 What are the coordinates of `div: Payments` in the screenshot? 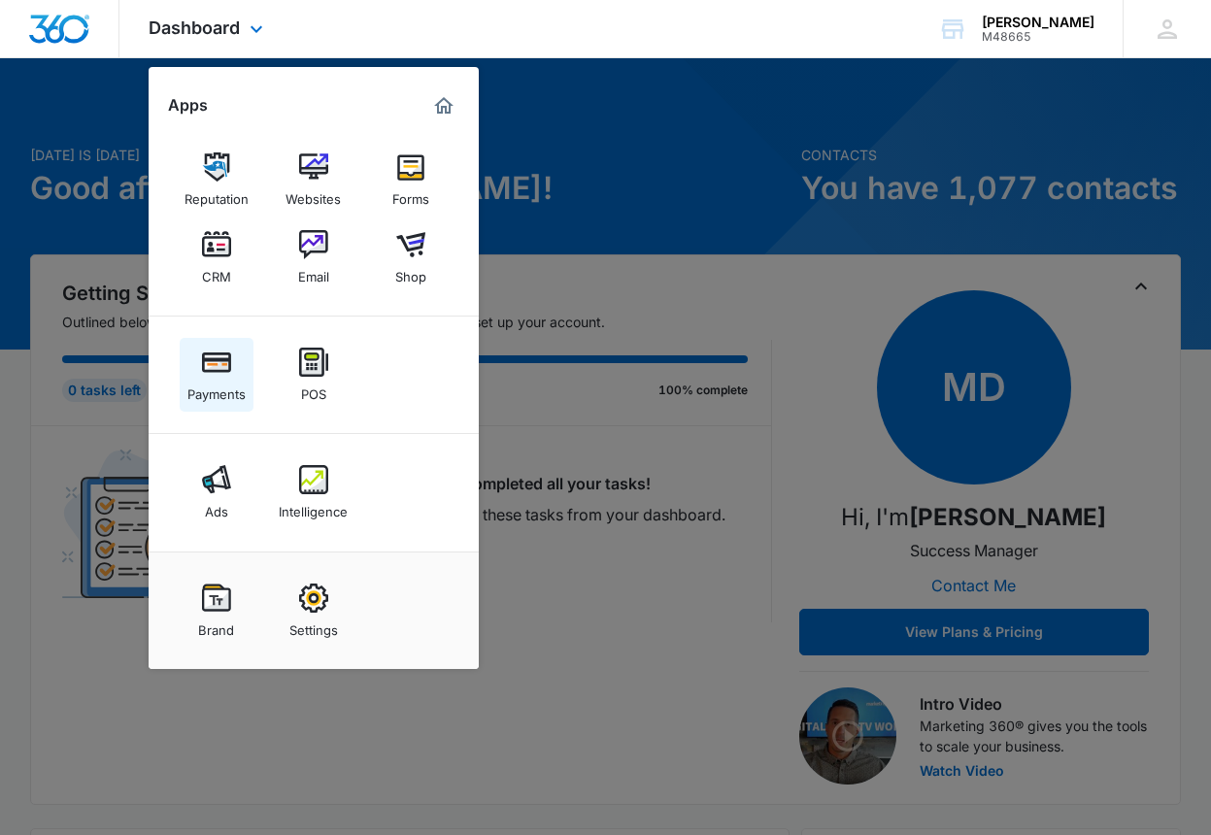 It's located at (217, 389).